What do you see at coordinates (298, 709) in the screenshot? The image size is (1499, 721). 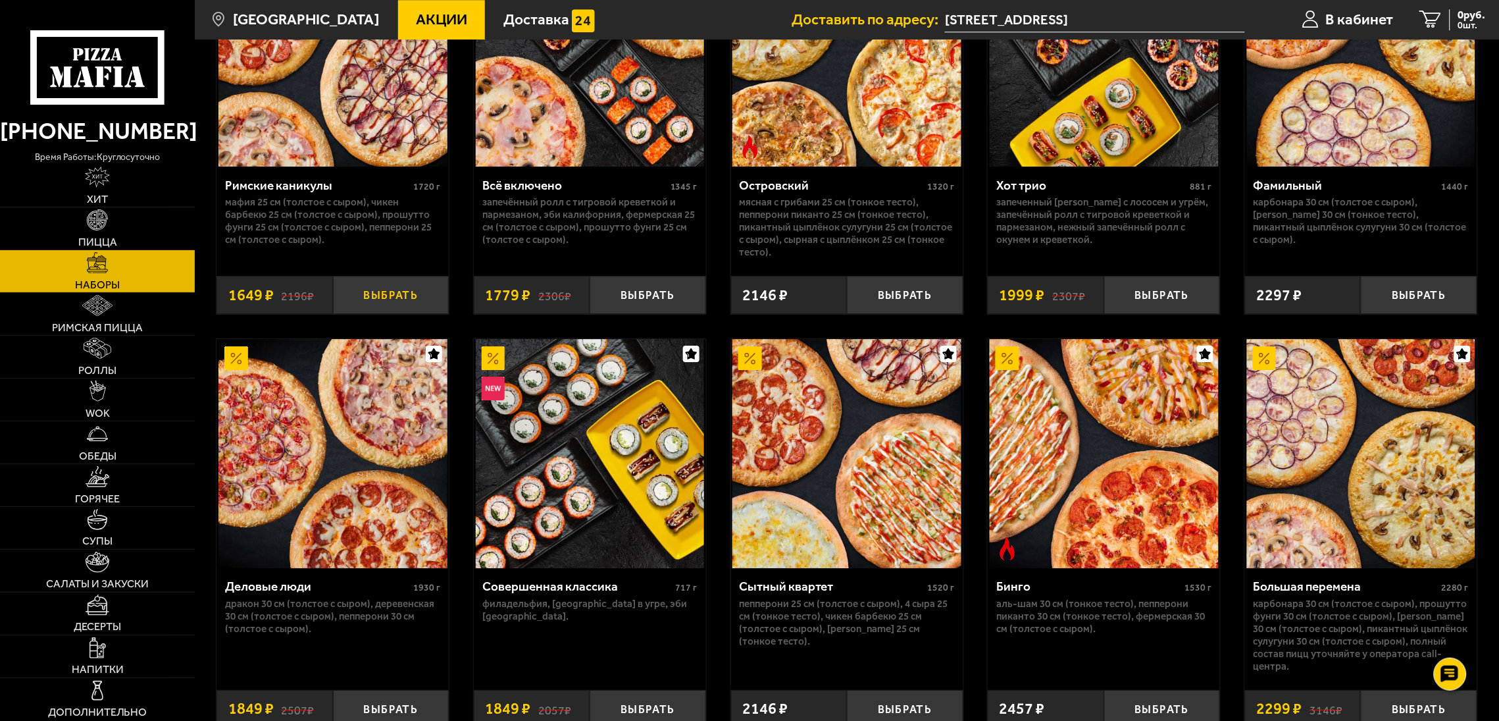 I see `s: 2507 ₽` at bounding box center [298, 709].